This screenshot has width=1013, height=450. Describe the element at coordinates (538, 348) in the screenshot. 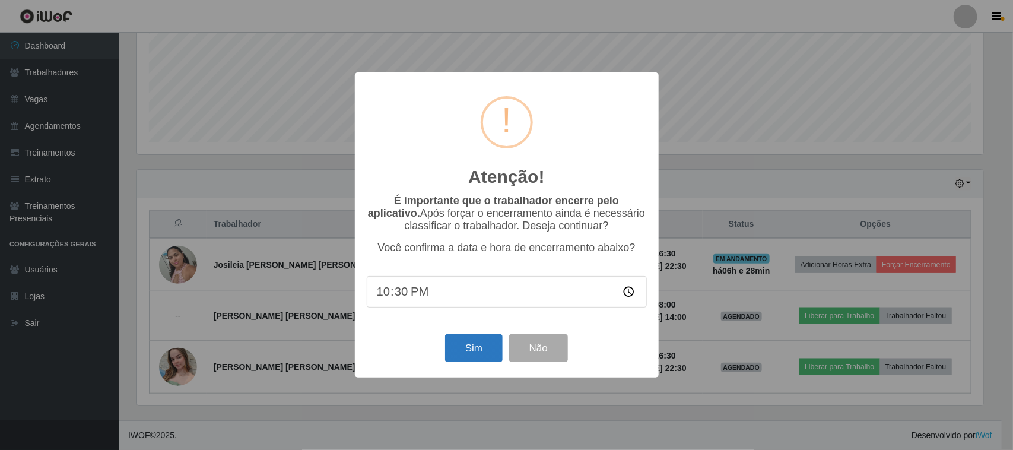

I see `button: Não` at that location.